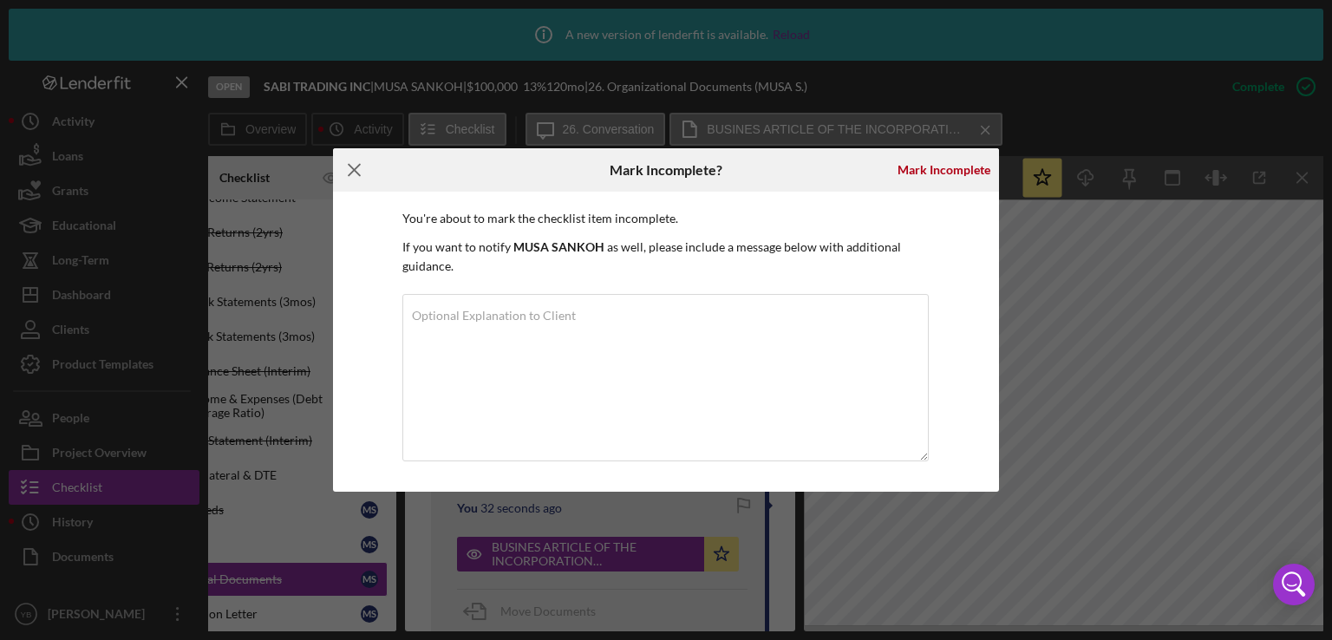 Image resolution: width=1332 pixels, height=640 pixels. I want to click on p: You're about to mark the checklist item incomplete., so click(666, 219).